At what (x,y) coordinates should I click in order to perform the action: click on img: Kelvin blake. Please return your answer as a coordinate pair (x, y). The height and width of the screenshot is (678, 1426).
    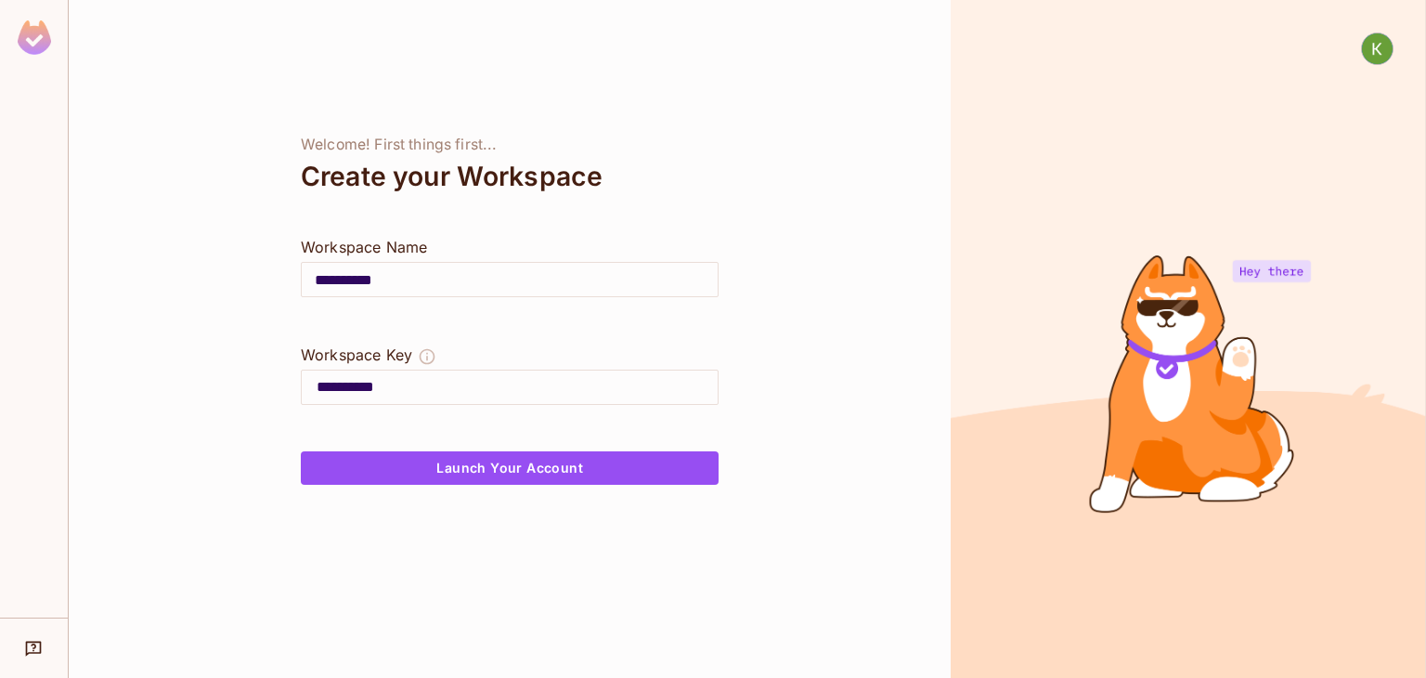
    Looking at the image, I should click on (1377, 48).